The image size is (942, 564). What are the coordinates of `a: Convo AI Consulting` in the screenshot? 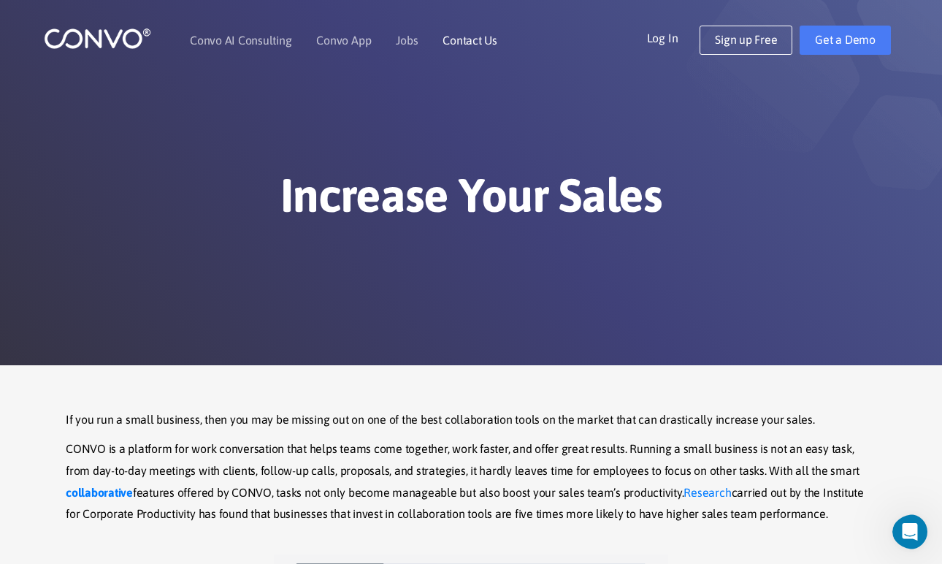 It's located at (240, 40).